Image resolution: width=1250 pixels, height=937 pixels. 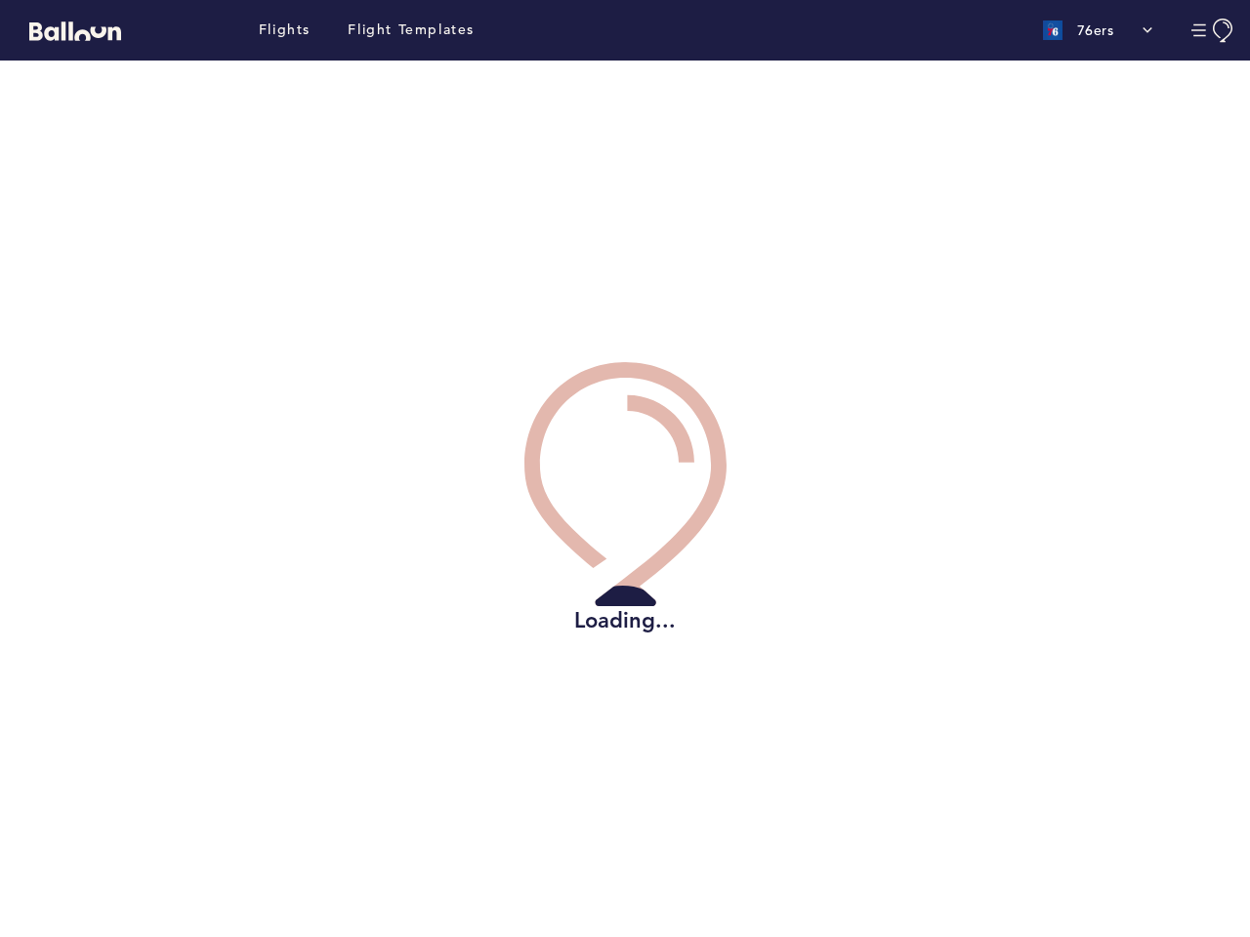 What do you see at coordinates (1097, 30) in the screenshot?
I see `button: 76ers` at bounding box center [1097, 30].